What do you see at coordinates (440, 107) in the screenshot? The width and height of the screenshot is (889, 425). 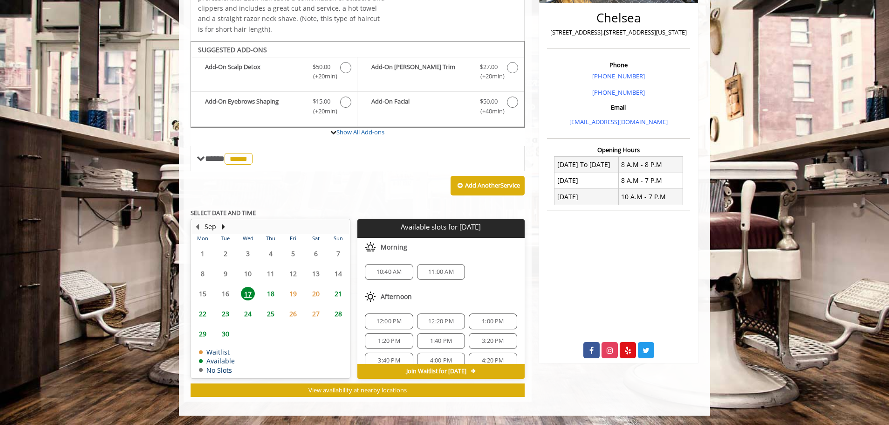 I see `label: Add-On Facial` at bounding box center [440, 107].